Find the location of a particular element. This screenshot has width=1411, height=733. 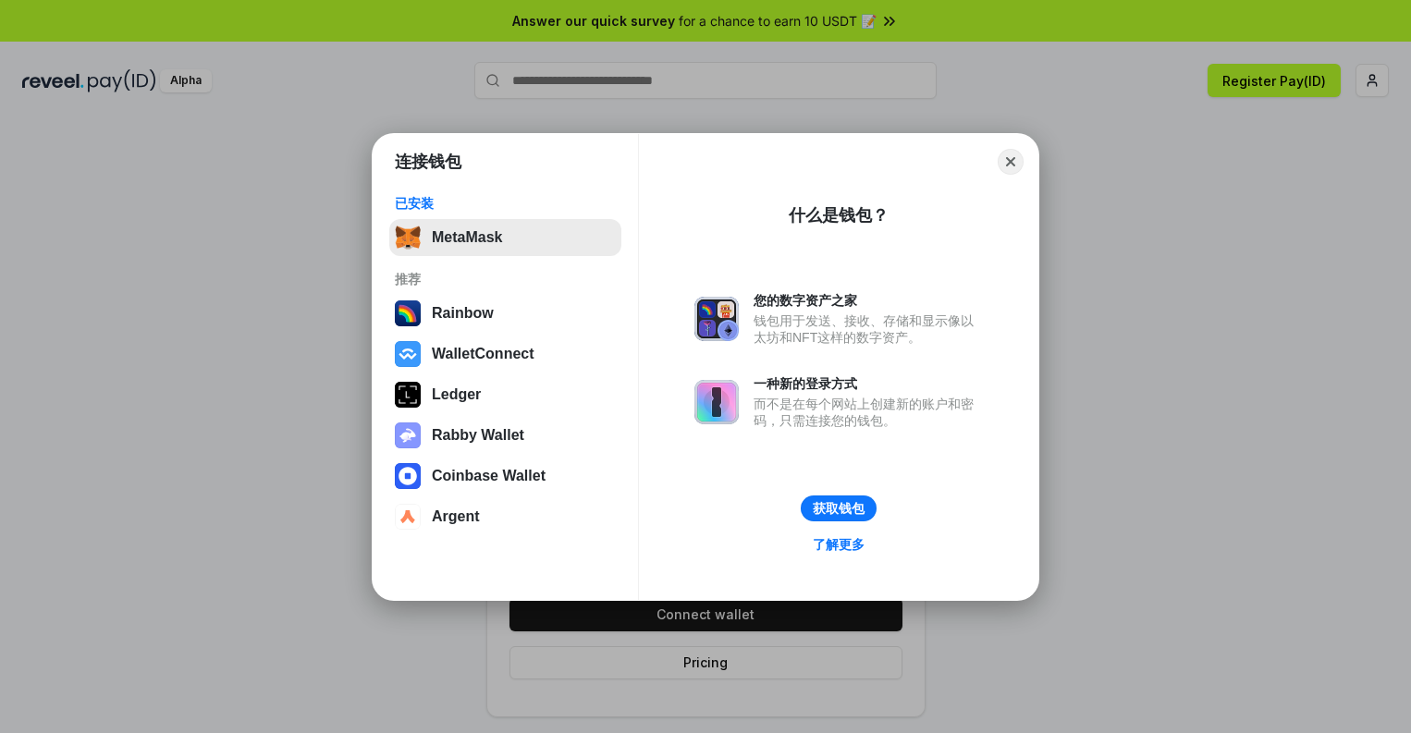

button: 获取钱包 is located at coordinates (838, 508).